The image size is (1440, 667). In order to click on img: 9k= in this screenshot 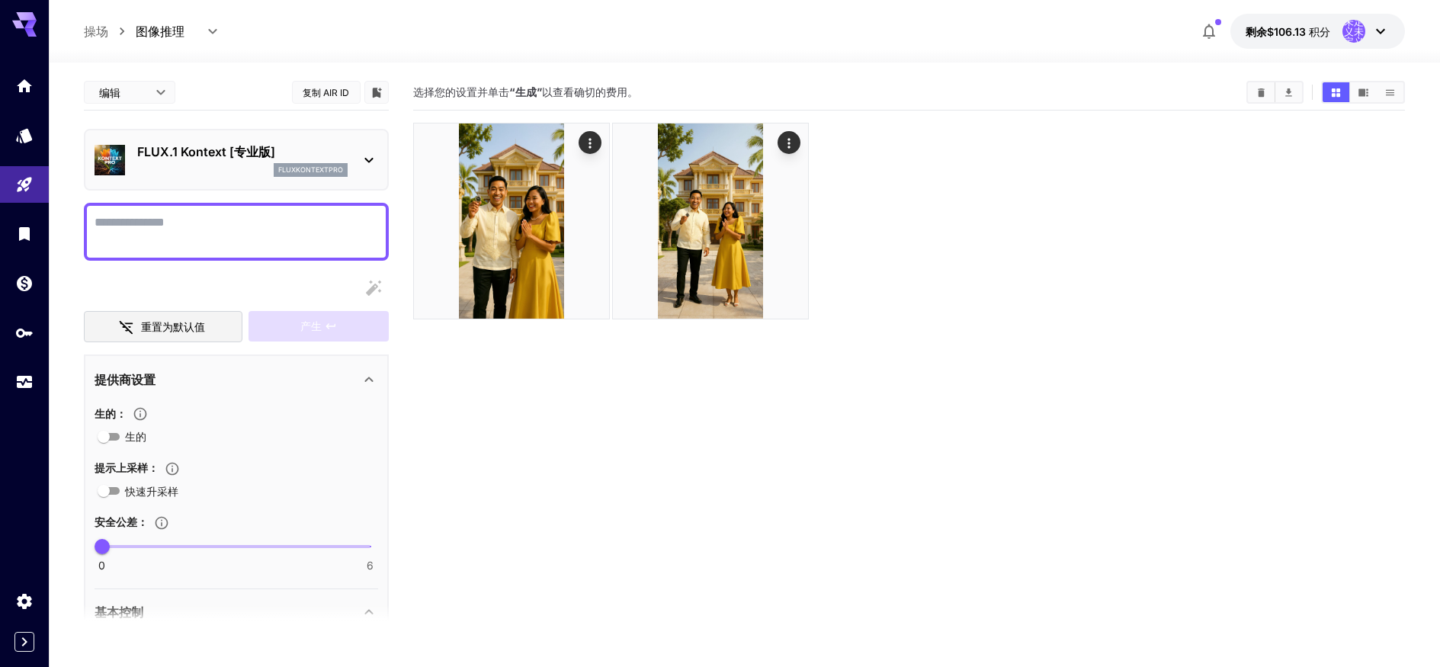, I will do `click(512, 221)`.